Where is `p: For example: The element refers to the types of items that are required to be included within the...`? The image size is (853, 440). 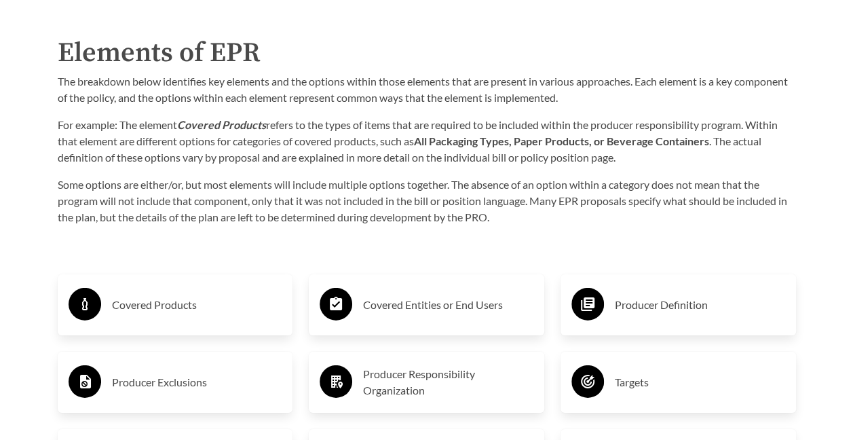
p: For example: The element refers to the types of items that are required to be included within the... is located at coordinates (427, 141).